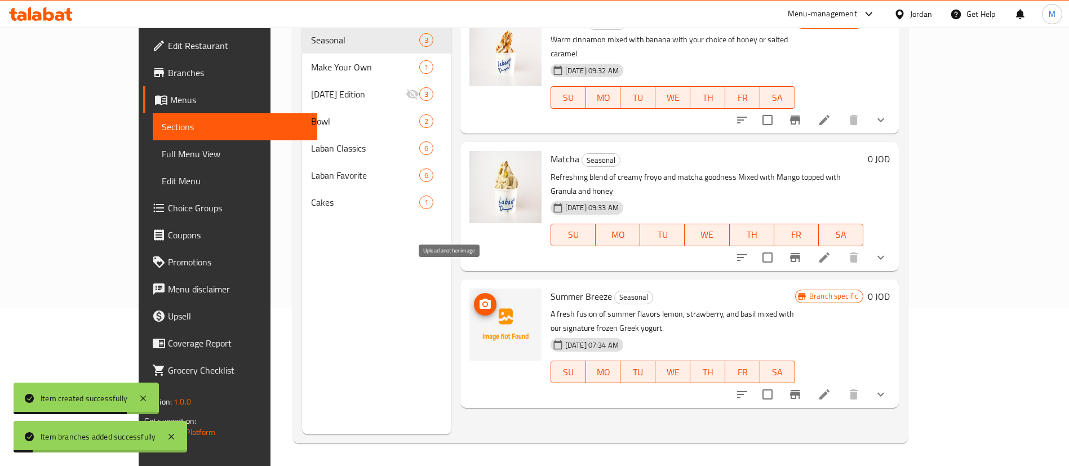  Describe the element at coordinates (777, 97) in the screenshot. I see `span: SA` at that location.